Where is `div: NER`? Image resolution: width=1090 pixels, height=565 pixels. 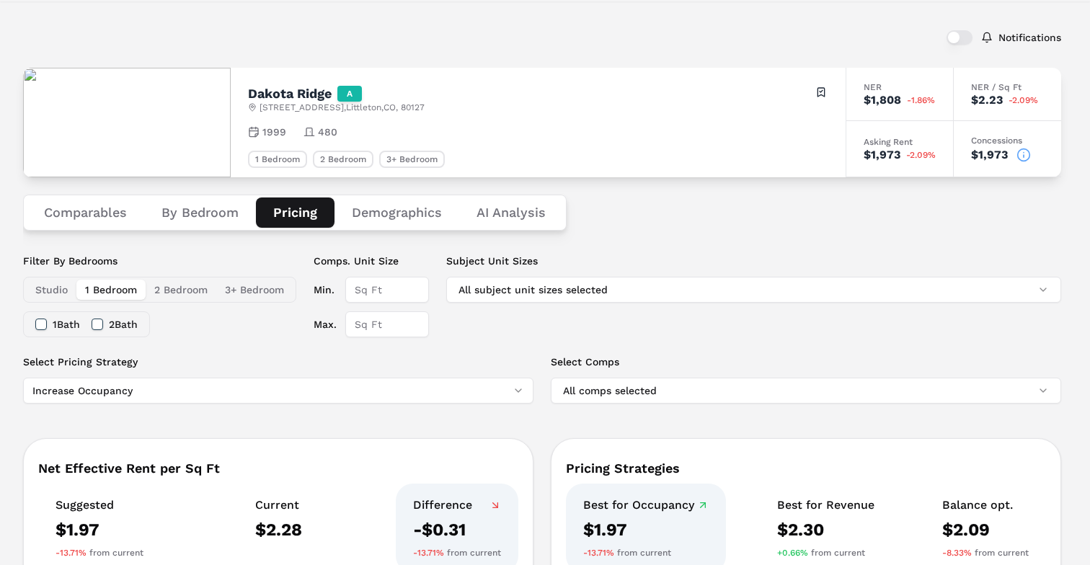 div: NER is located at coordinates (900, 87).